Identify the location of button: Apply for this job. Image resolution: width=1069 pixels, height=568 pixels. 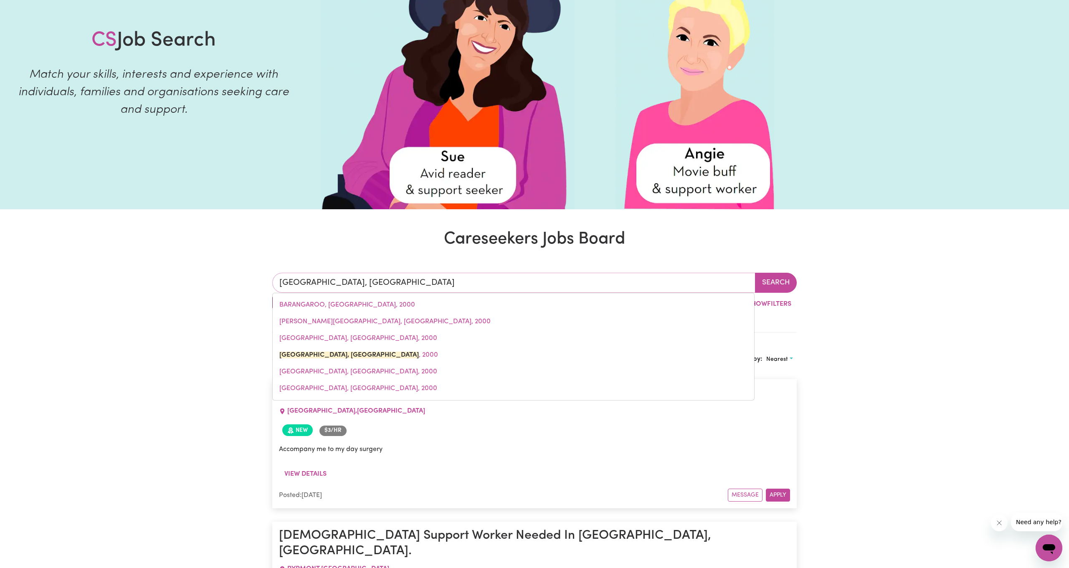
(778, 495).